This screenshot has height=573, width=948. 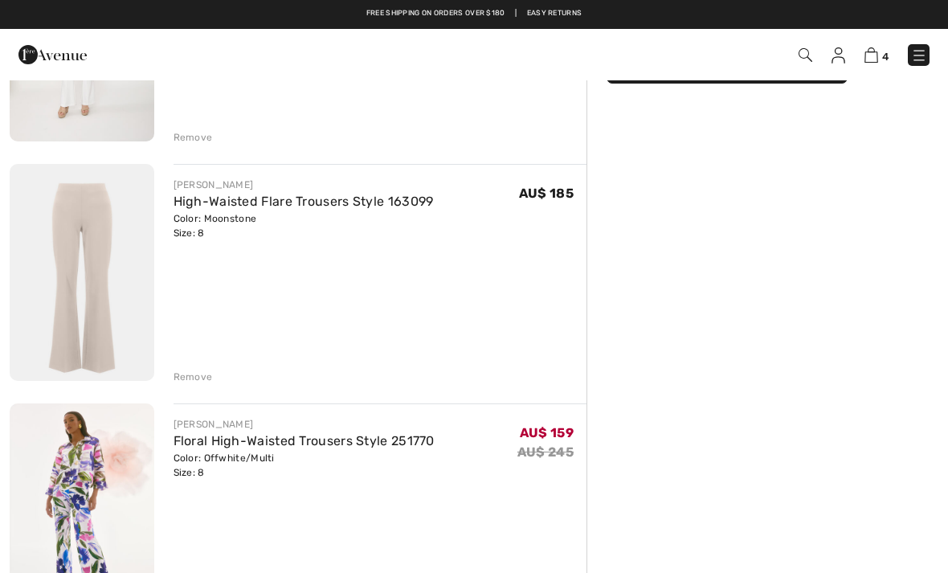 What do you see at coordinates (52, 53) in the screenshot?
I see `a: 1ère Avenue` at bounding box center [52, 53].